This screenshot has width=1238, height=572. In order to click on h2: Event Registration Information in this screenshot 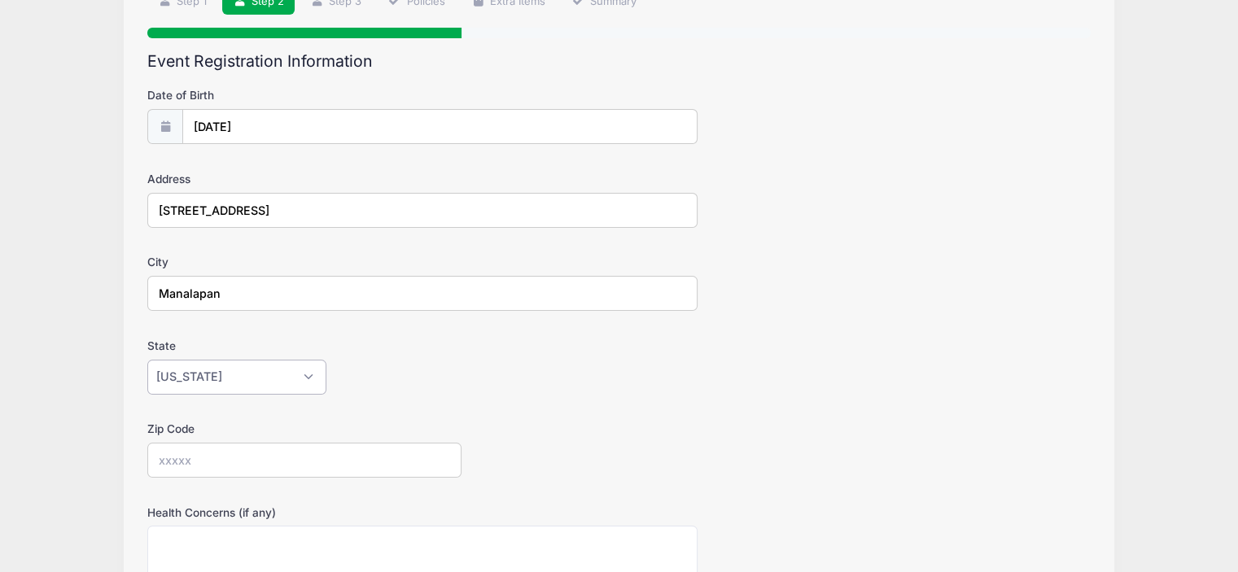, I will do `click(619, 61)`.